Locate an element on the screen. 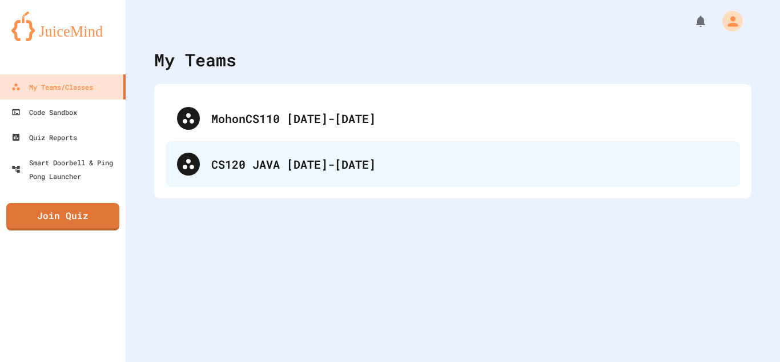 This screenshot has height=362, width=780. div: My Teams/Classes is located at coordinates (52, 87).